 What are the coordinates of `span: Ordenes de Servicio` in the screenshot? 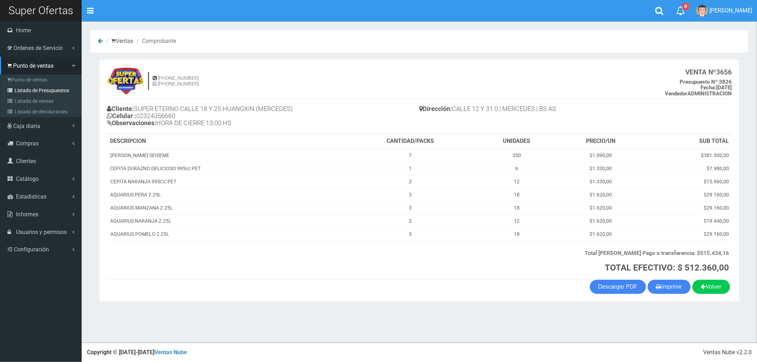 It's located at (38, 48).